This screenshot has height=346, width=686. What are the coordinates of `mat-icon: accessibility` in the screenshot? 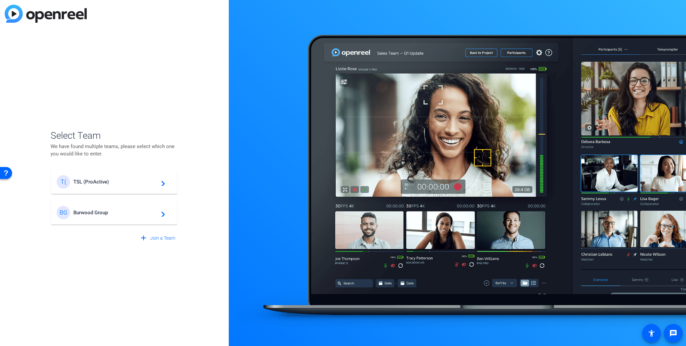 It's located at (651, 334).